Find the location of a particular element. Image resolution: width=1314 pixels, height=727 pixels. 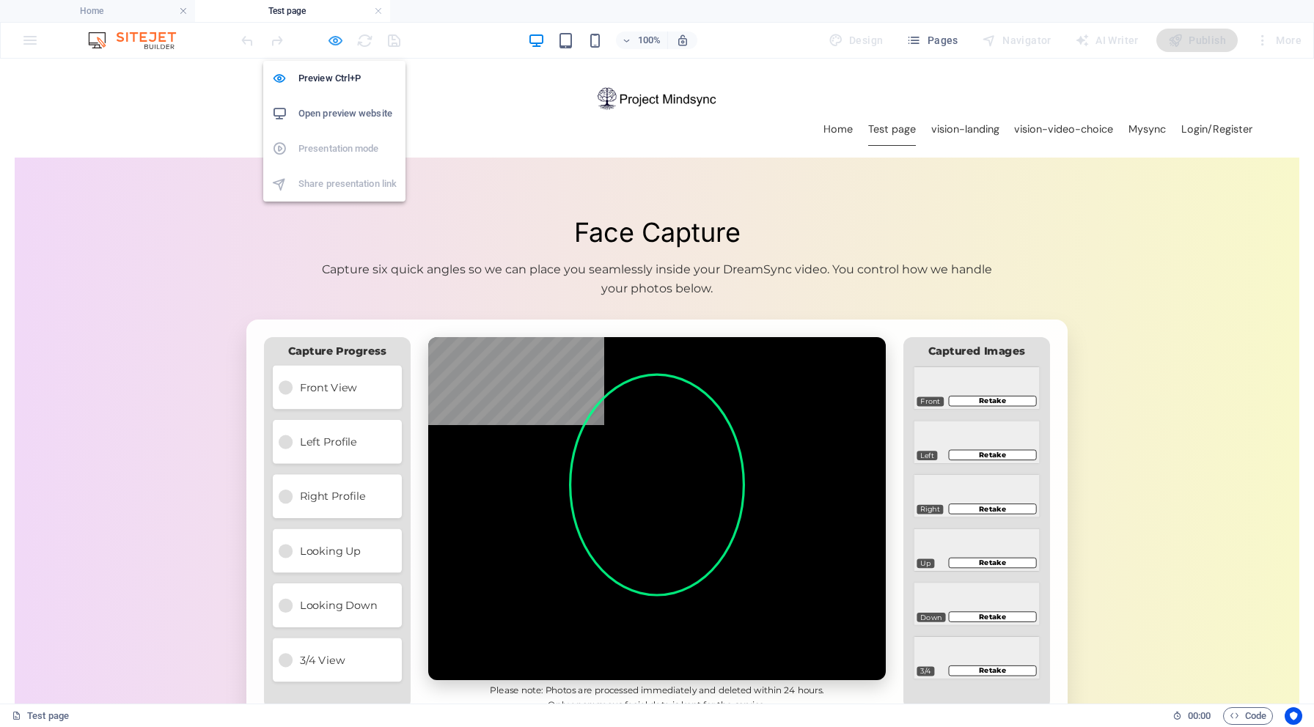

a: Click to cancel selection. Double-click to open Pages is located at coordinates (40, 716).